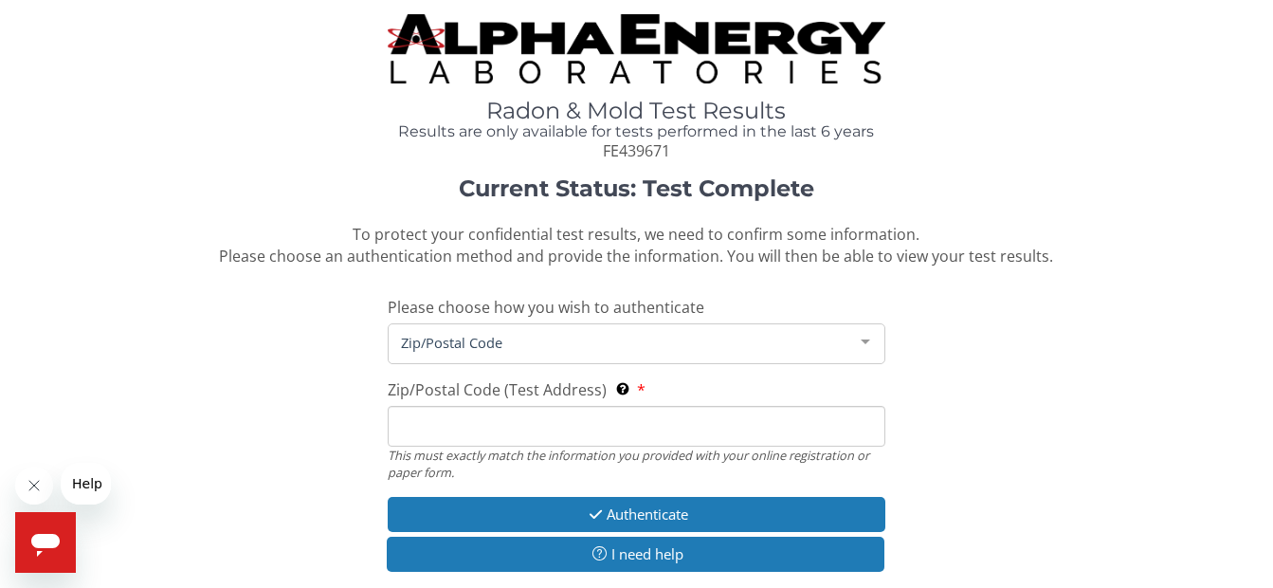  I want to click on span: Zip/Postal Code, so click(621, 342).